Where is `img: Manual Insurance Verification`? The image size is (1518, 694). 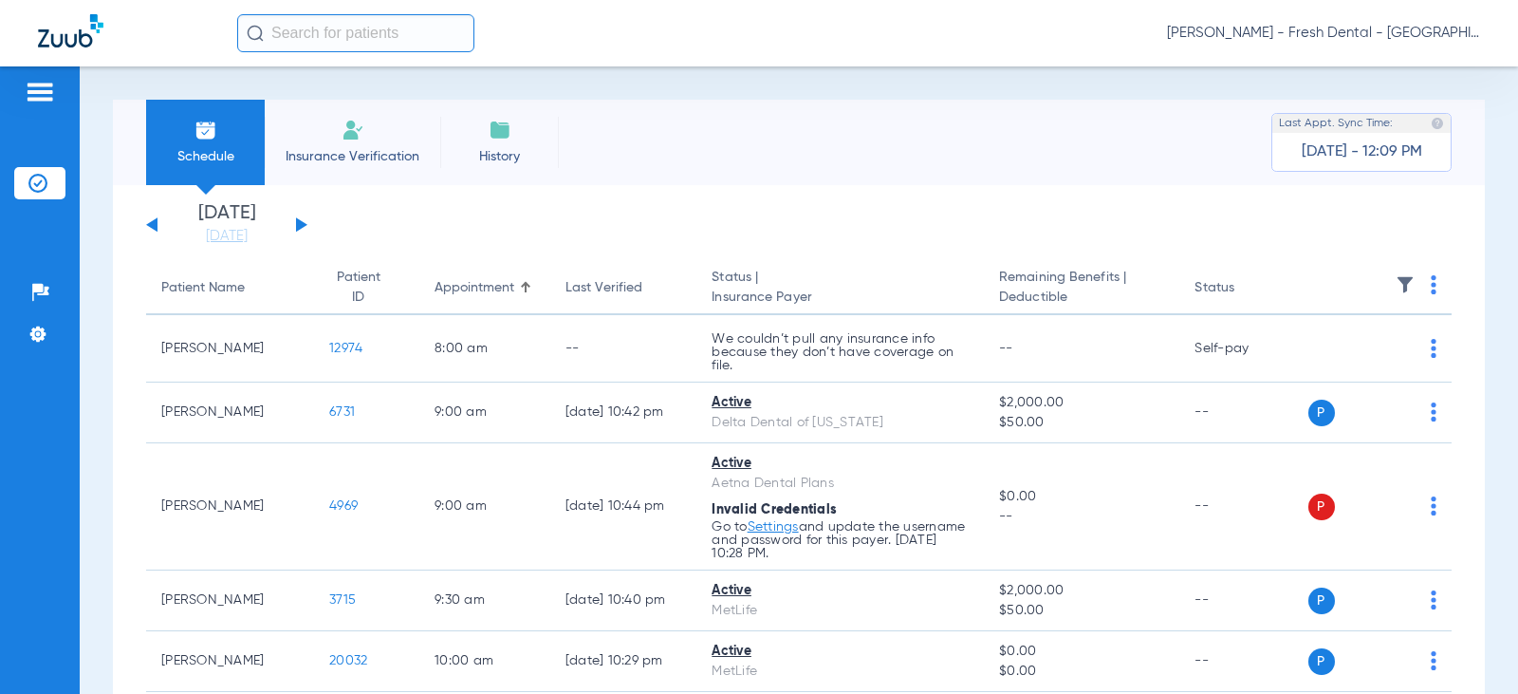
img: Manual Insurance Verification is located at coordinates (353, 130).